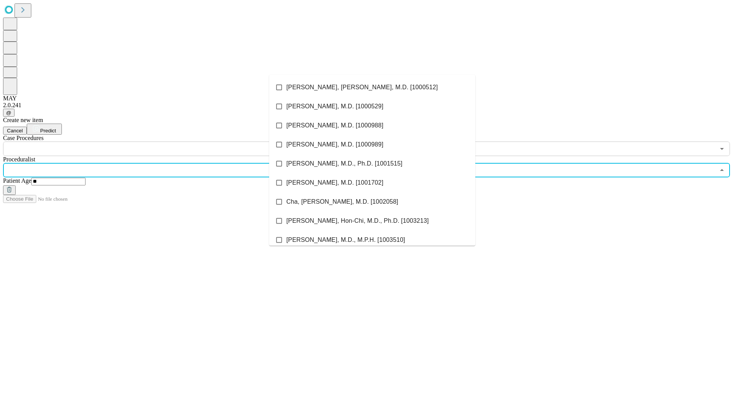 Image resolution: width=733 pixels, height=412 pixels. Describe the element at coordinates (23, 120) in the screenshot. I see `span: Create new item` at that location.